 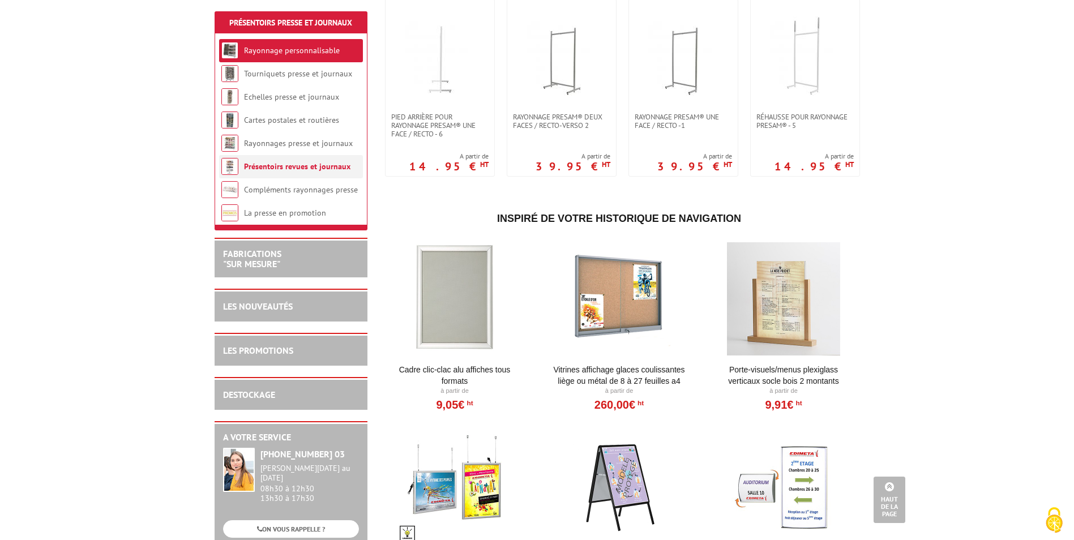 I want to click on a: DESTOCKAGE, so click(x=249, y=395).